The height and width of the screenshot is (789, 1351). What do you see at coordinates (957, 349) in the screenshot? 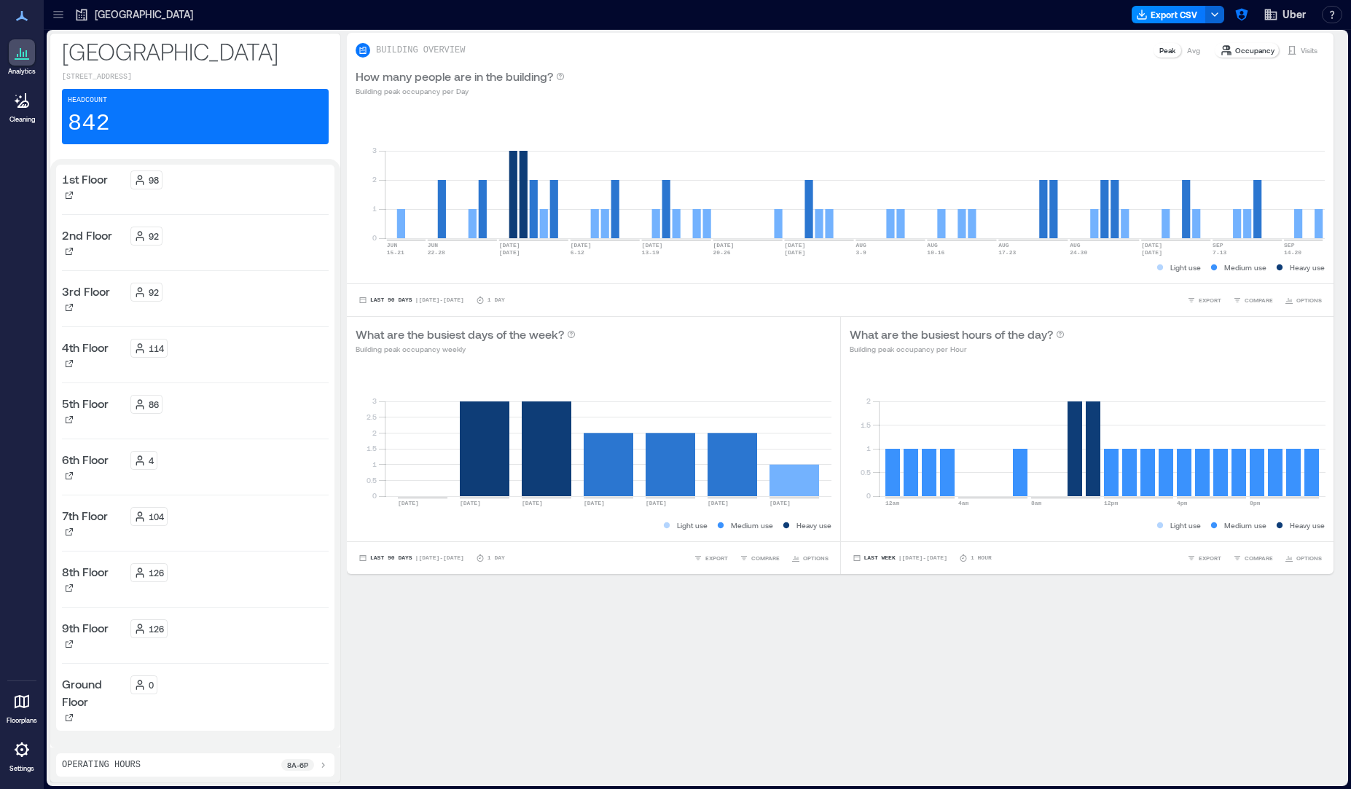
I see `p: Building peak occupancy per Hour` at bounding box center [957, 349].